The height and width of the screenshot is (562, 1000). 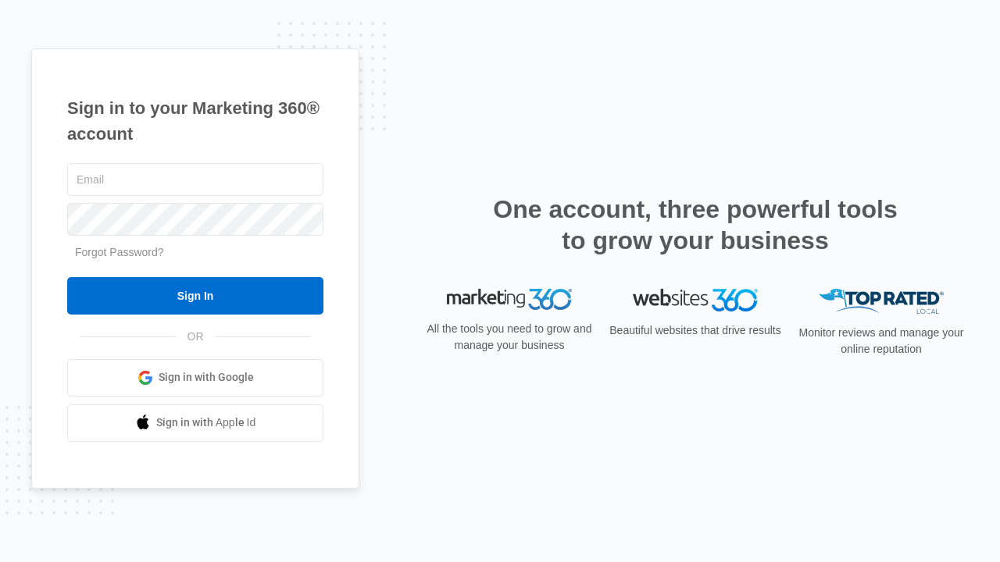 I want to click on span: Sign in with Google, so click(x=206, y=377).